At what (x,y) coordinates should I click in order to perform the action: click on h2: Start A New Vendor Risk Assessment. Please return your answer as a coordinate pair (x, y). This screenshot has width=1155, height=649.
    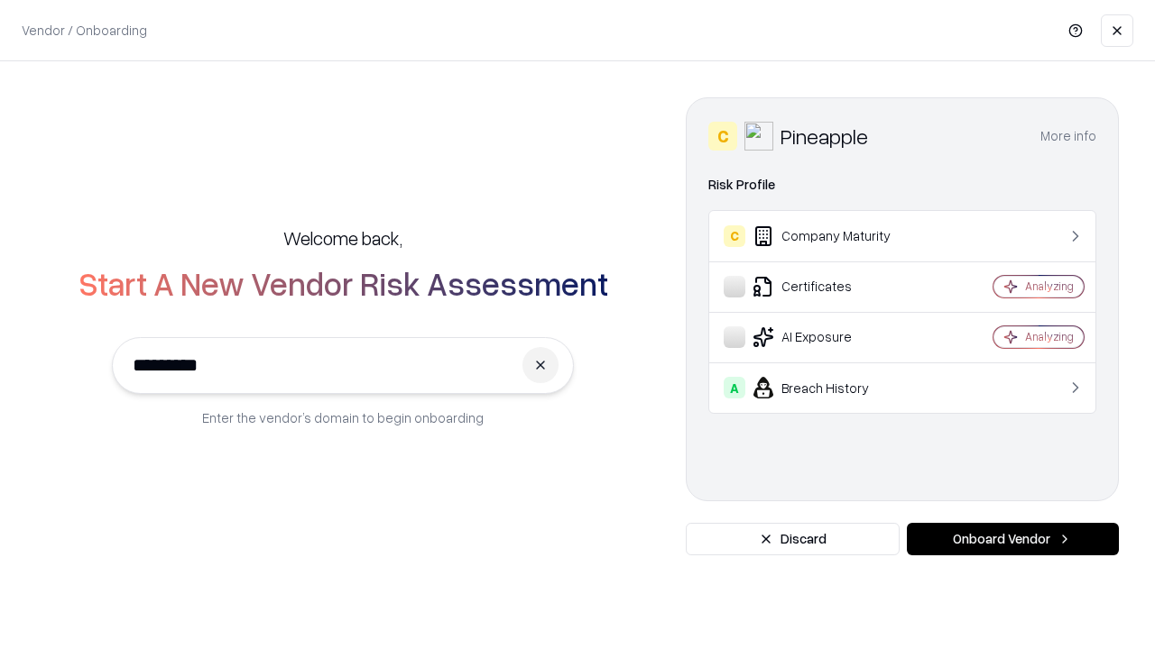
    Looking at the image, I should click on (343, 283).